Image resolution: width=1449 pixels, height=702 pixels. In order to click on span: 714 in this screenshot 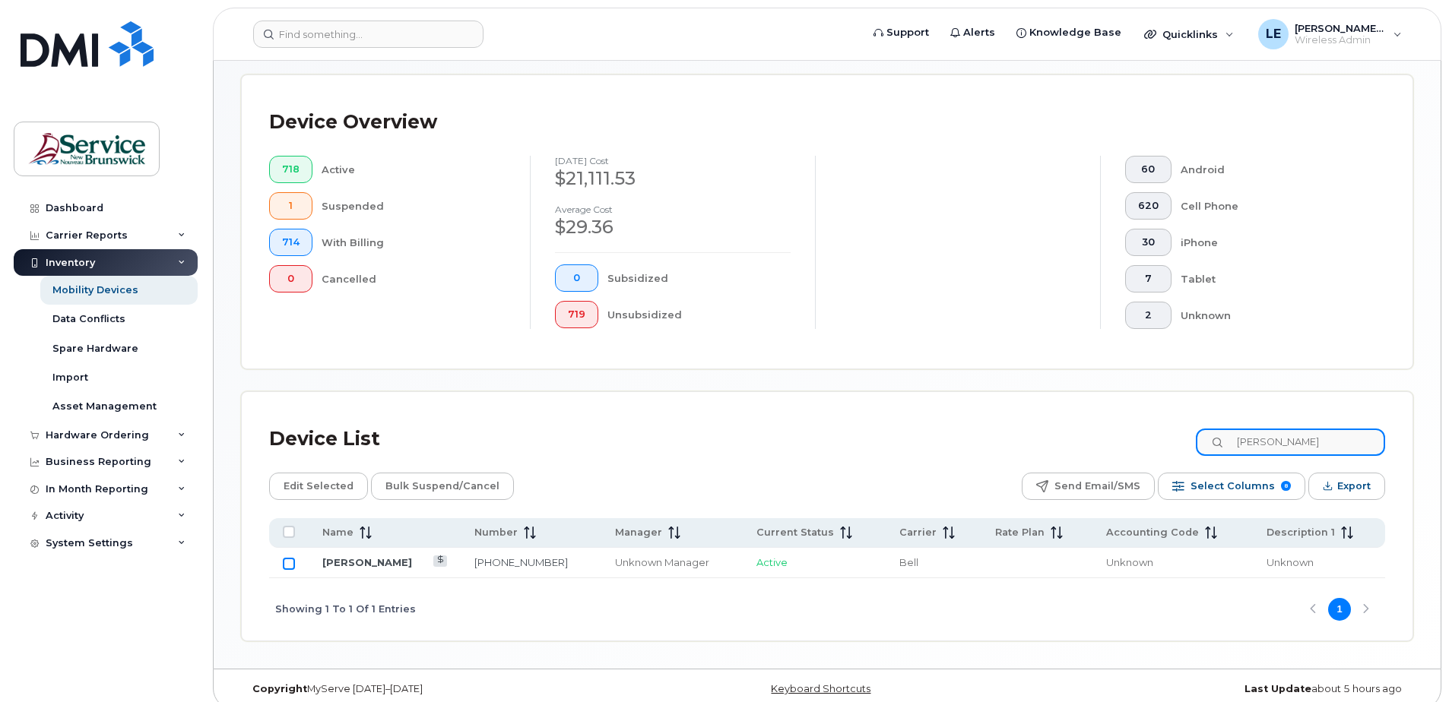, I will do `click(290, 242)`.